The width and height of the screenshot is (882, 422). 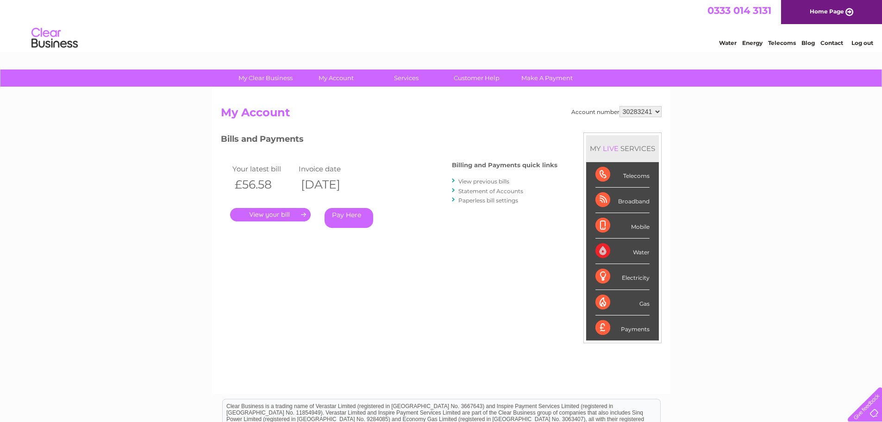 I want to click on a: Log out, so click(x=862, y=43).